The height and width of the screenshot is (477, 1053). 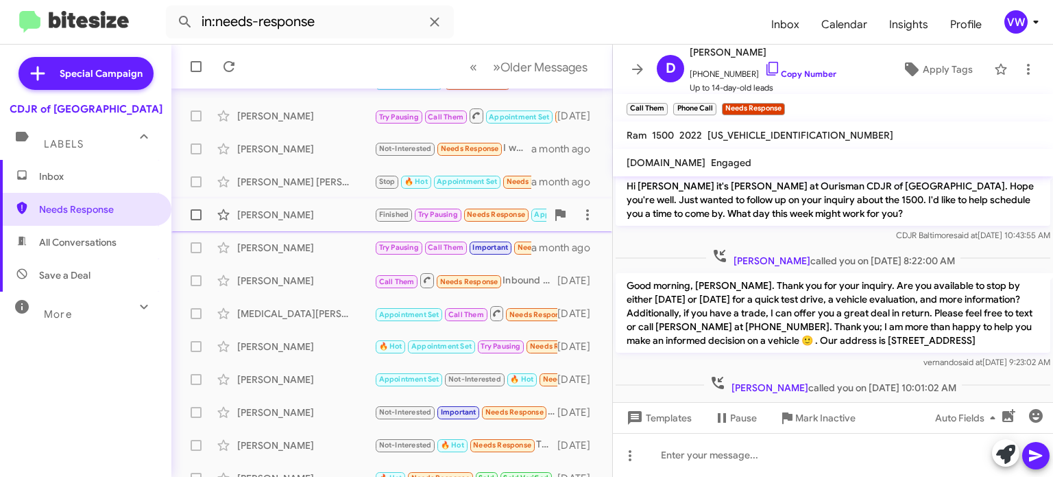 I want to click on span: 2022, so click(x=690, y=135).